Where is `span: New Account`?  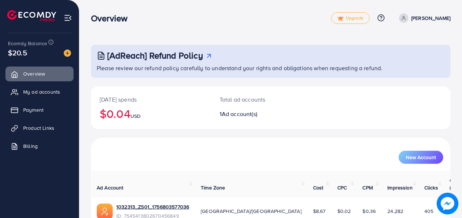
span: New Account is located at coordinates (420, 158).